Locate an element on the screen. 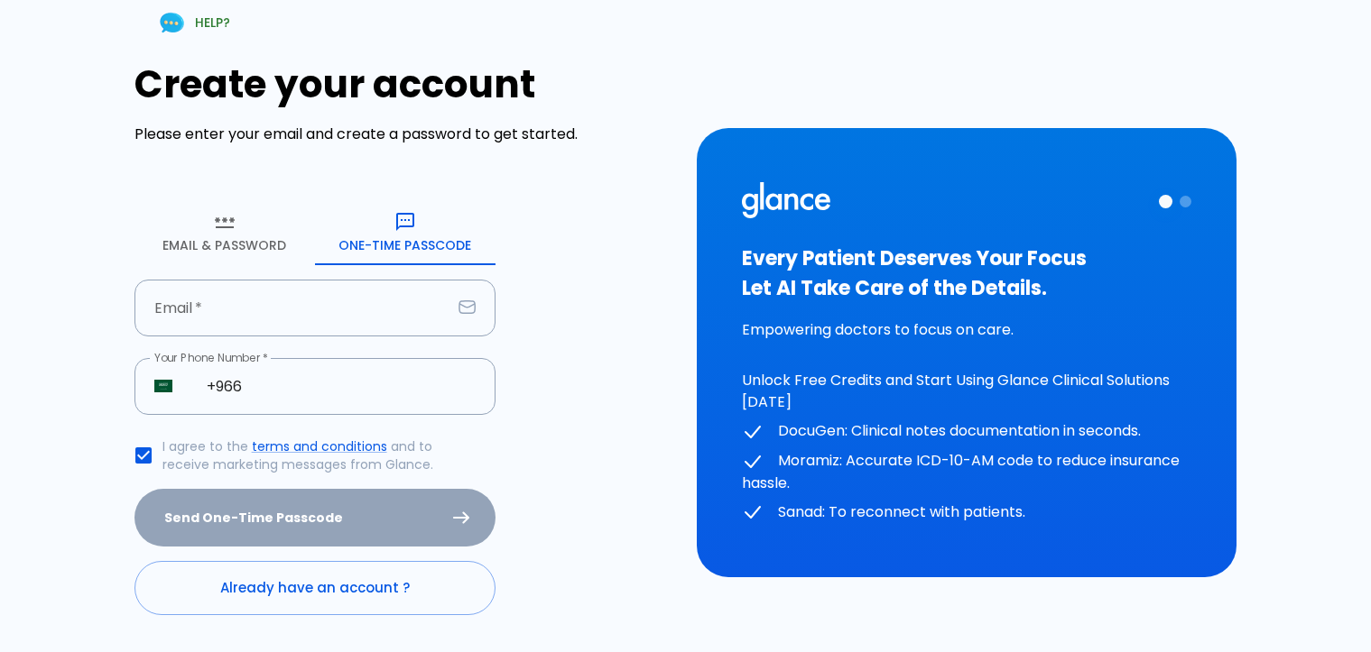 The image size is (1371, 652). a: terms and conditions is located at coordinates (319, 447).